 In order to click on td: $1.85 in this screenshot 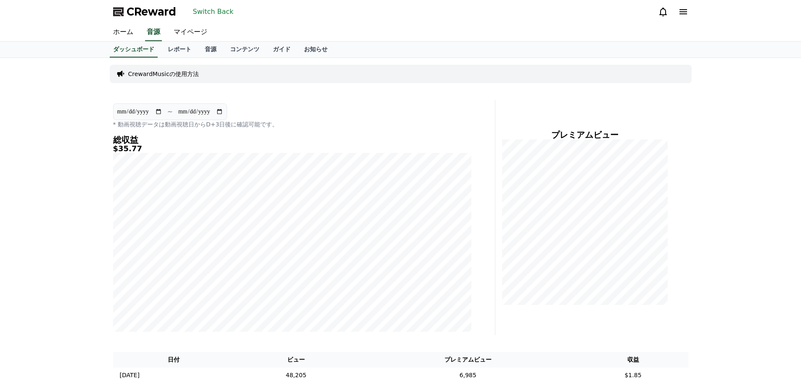, I will do `click(633, 375)`.